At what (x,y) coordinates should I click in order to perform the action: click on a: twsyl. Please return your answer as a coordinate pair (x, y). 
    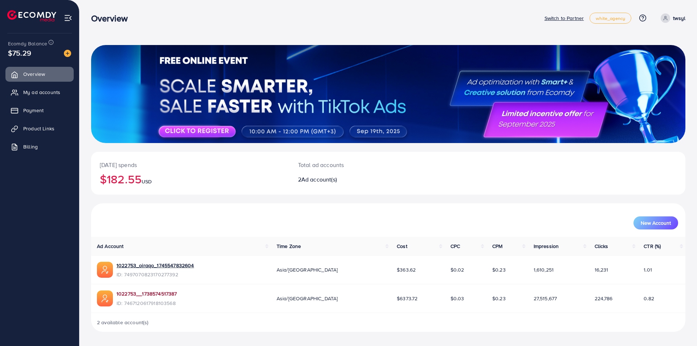
    Looking at the image, I should click on (672, 18).